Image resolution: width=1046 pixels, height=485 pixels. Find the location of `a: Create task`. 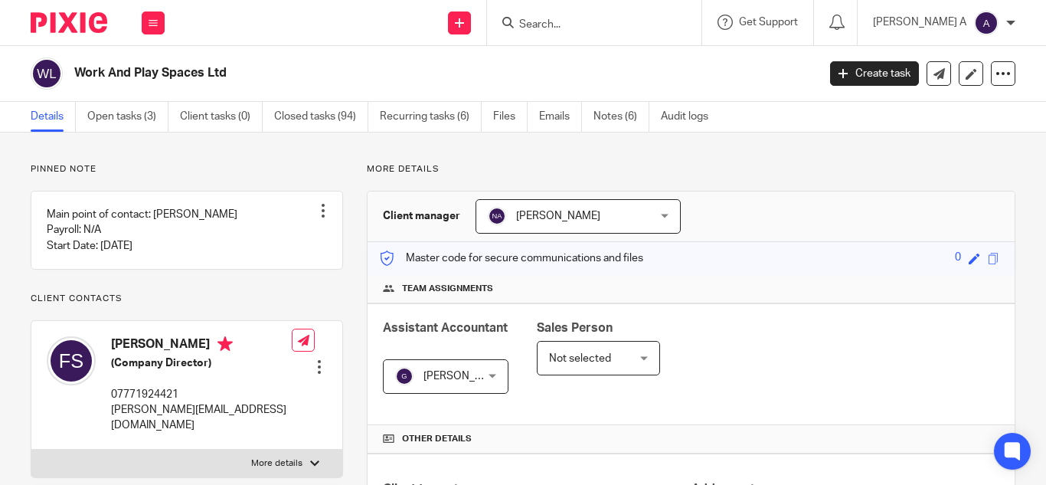

a: Create task is located at coordinates (874, 74).